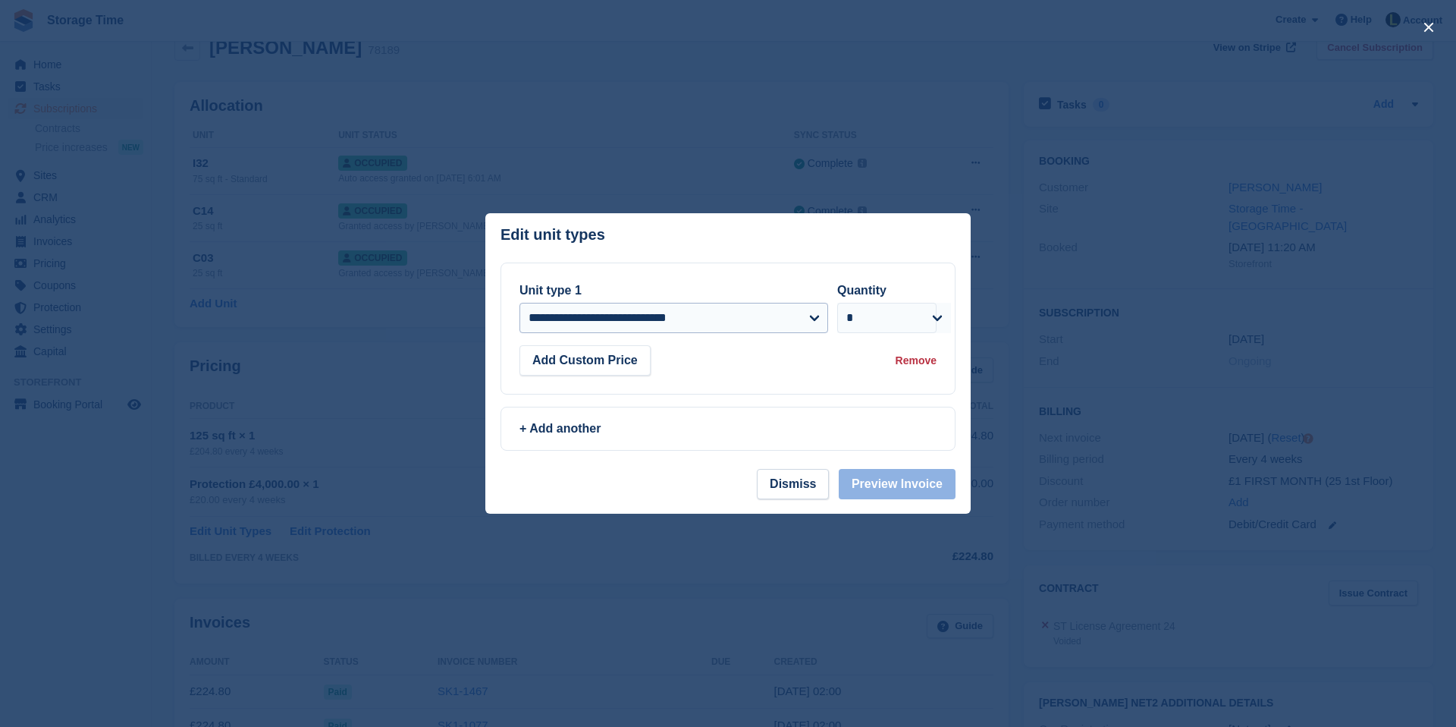 Image resolution: width=1456 pixels, height=727 pixels. What do you see at coordinates (728, 429) in the screenshot?
I see `a: + Add another` at bounding box center [728, 429].